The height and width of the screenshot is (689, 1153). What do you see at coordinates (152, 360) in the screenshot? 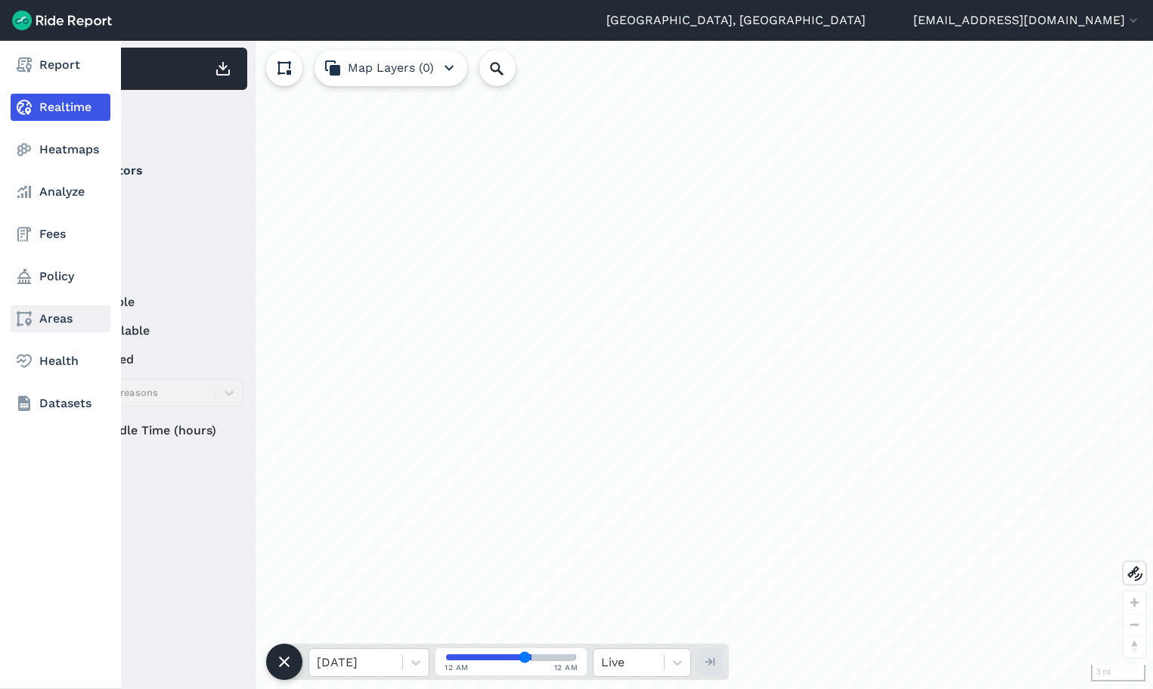
I see `label: reserved` at bounding box center [152, 360].